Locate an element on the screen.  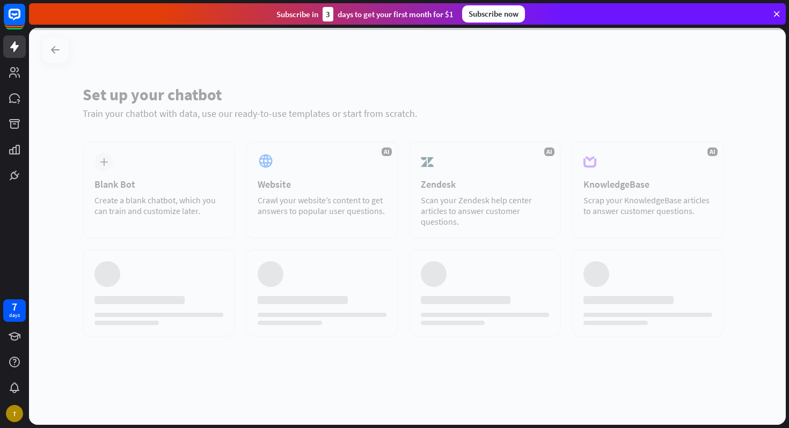
div: Subscribe in days to get your first month for $1 is located at coordinates (365, 14).